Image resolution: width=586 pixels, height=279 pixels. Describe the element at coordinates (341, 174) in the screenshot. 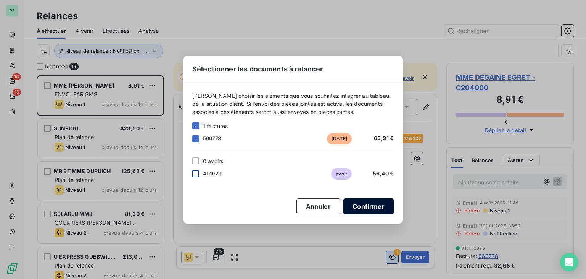

I see `span: avoir` at that location.